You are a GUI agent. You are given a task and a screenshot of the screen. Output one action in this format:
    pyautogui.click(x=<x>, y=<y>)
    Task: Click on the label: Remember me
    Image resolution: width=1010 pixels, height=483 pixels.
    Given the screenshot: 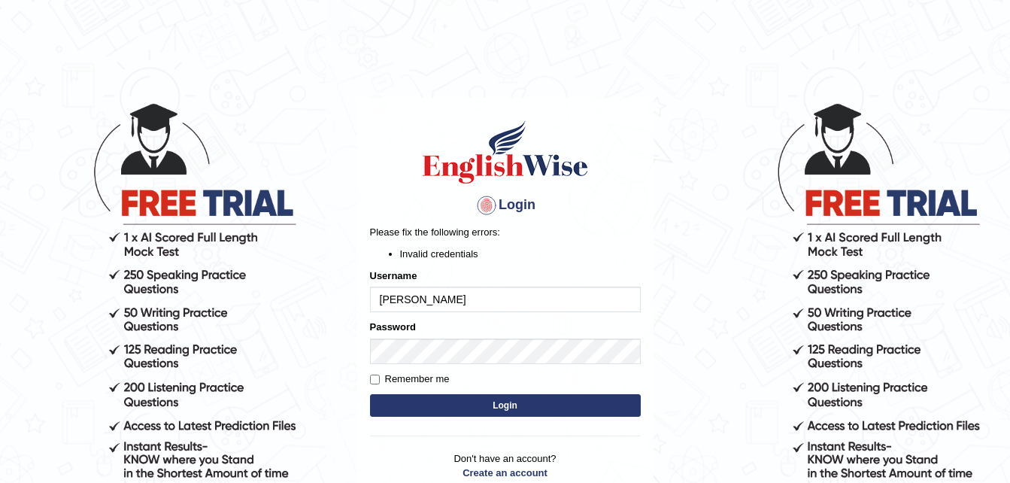 What is the action you would take?
    pyautogui.click(x=410, y=379)
    